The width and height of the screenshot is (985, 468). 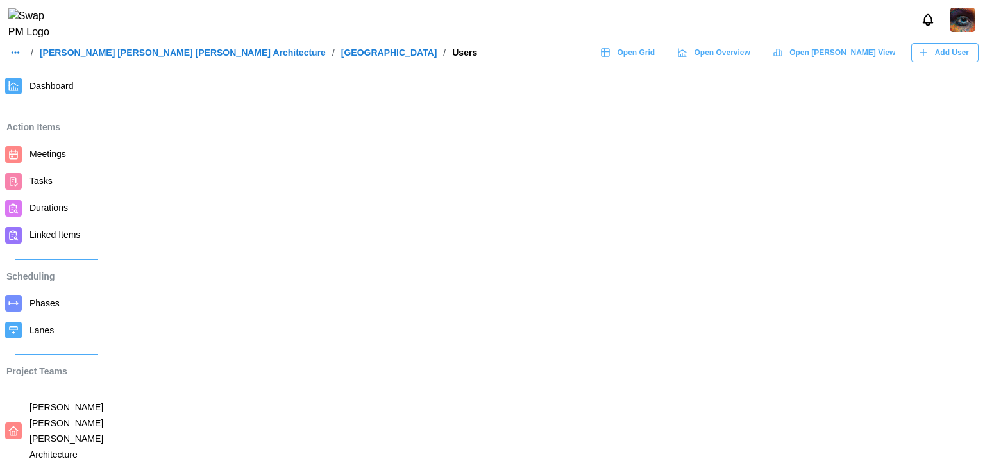 What do you see at coordinates (42, 330) in the screenshot?
I see `span: Lanes` at bounding box center [42, 330].